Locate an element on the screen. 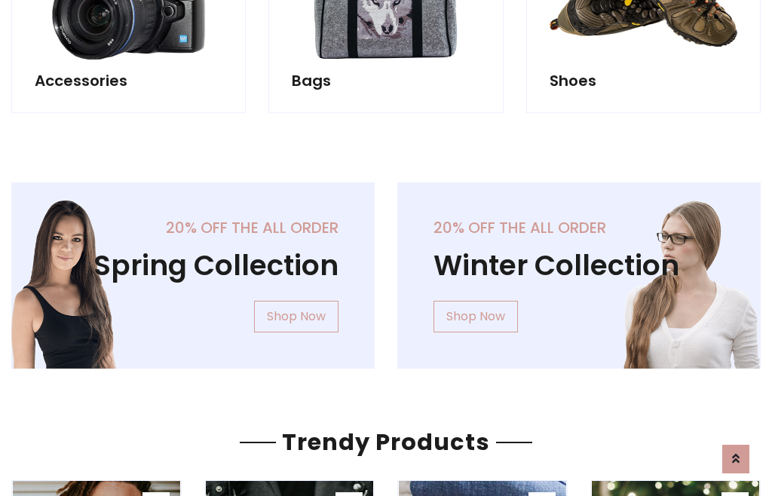 This screenshot has width=772, height=496. h5: Bags is located at coordinates (385, 81).